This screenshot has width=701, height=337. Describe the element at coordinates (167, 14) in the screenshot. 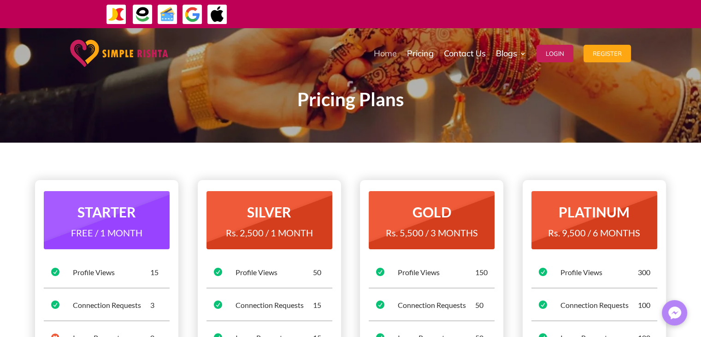

I see `img: Credit Cards` at that location.